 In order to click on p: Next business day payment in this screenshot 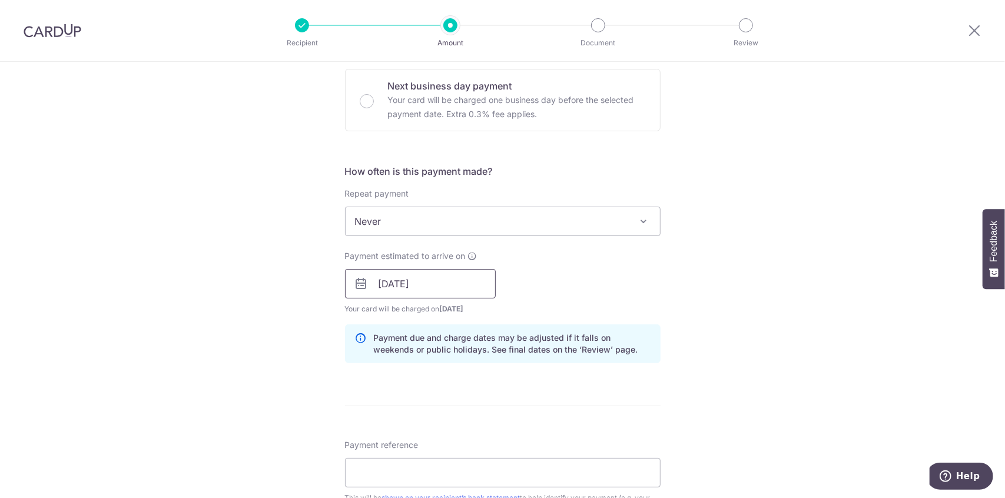, I will do `click(517, 86)`.